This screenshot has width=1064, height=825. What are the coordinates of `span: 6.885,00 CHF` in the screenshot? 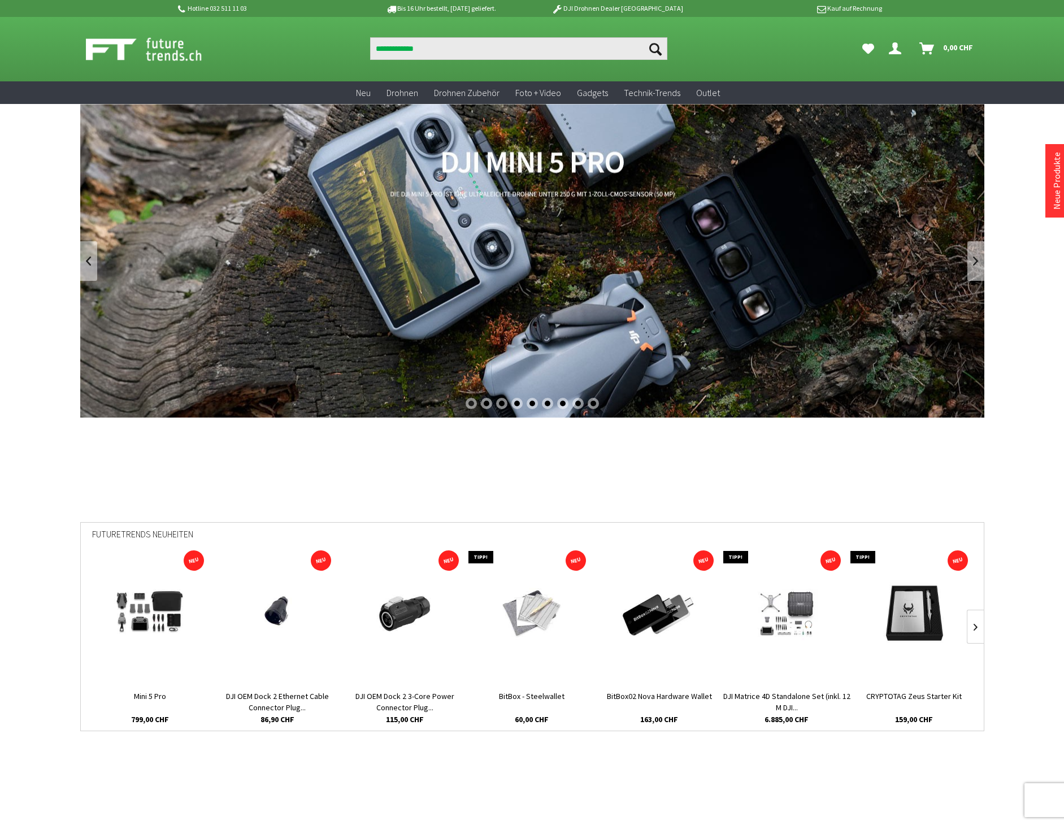 It's located at (786, 719).